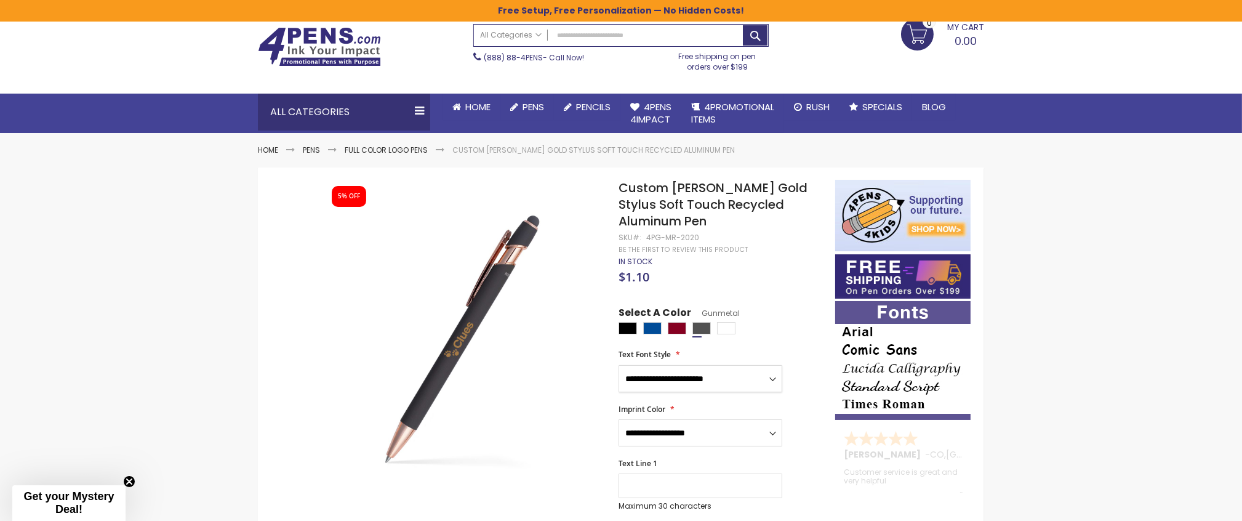 This screenshot has height=521, width=1242. Describe the element at coordinates (727, 328) in the screenshot. I see `div: White` at that location.